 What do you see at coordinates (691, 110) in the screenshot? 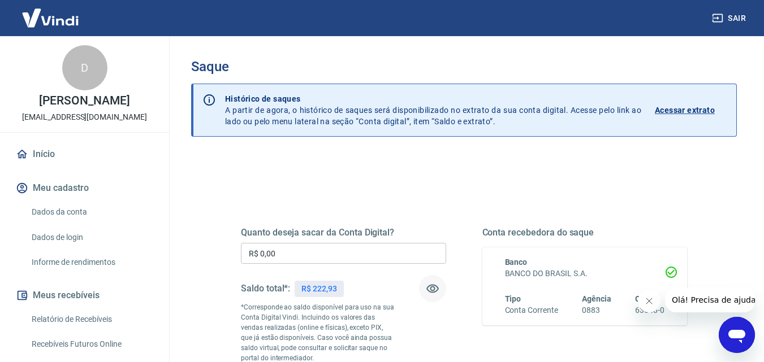
I see `a: Acessar extrato` at bounding box center [691, 110].